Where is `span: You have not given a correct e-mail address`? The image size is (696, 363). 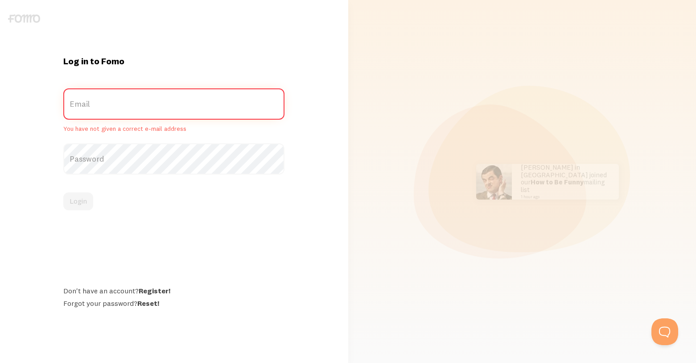
span: You have not given a correct e-mail address is located at coordinates (174, 129).